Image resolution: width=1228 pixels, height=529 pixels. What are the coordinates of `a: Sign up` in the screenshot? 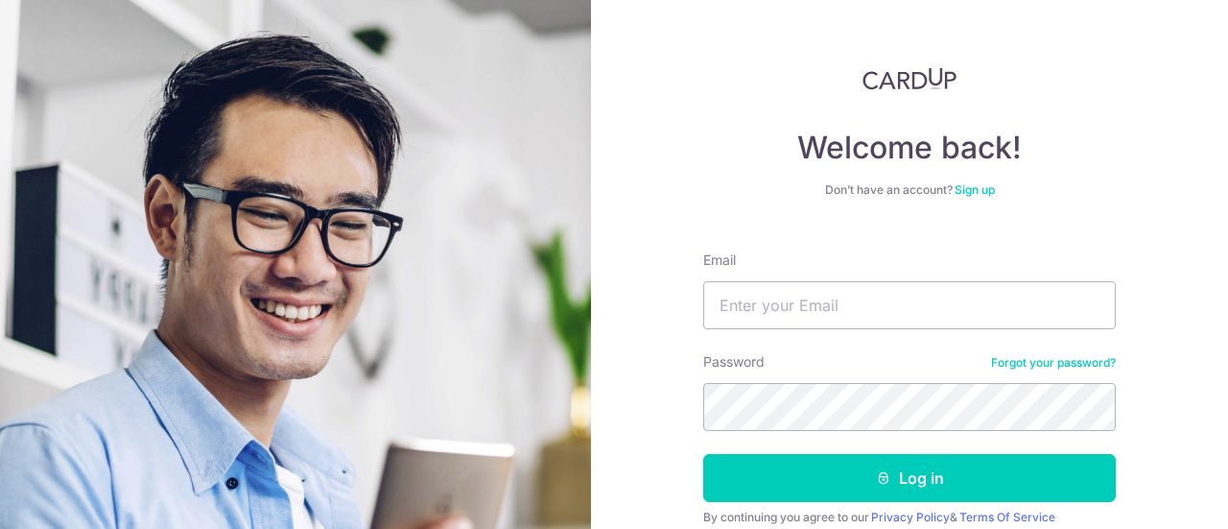 It's located at (975, 189).